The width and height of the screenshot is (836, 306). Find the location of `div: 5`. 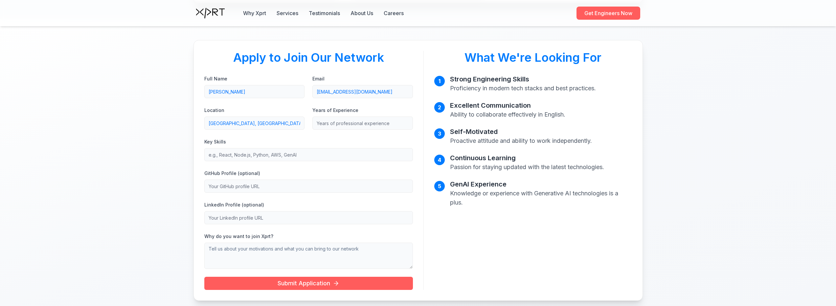

div: 5 is located at coordinates (440, 186).